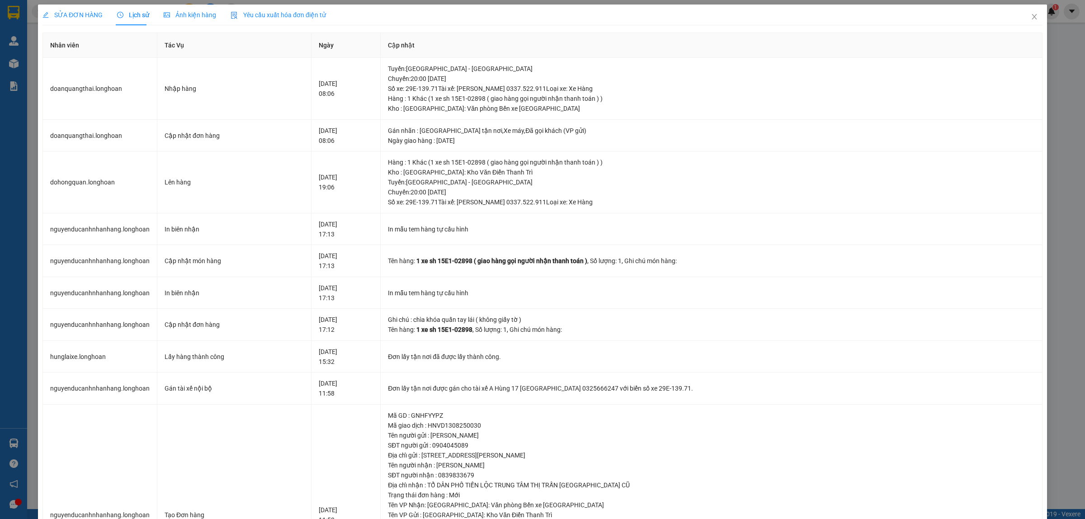 The width and height of the screenshot is (1085, 519). What do you see at coordinates (46, 15) in the screenshot?
I see `span: edit` at bounding box center [46, 15].